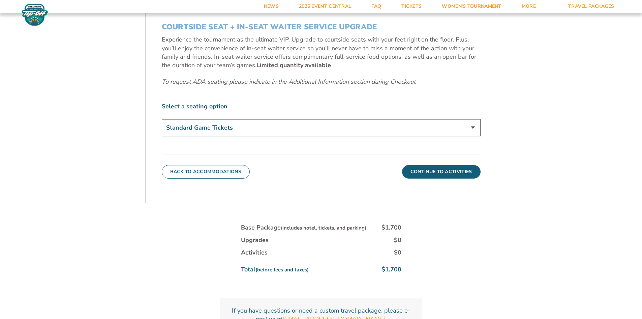  What do you see at coordinates (441, 172) in the screenshot?
I see `button: Continue To Activities` at bounding box center [441, 172].